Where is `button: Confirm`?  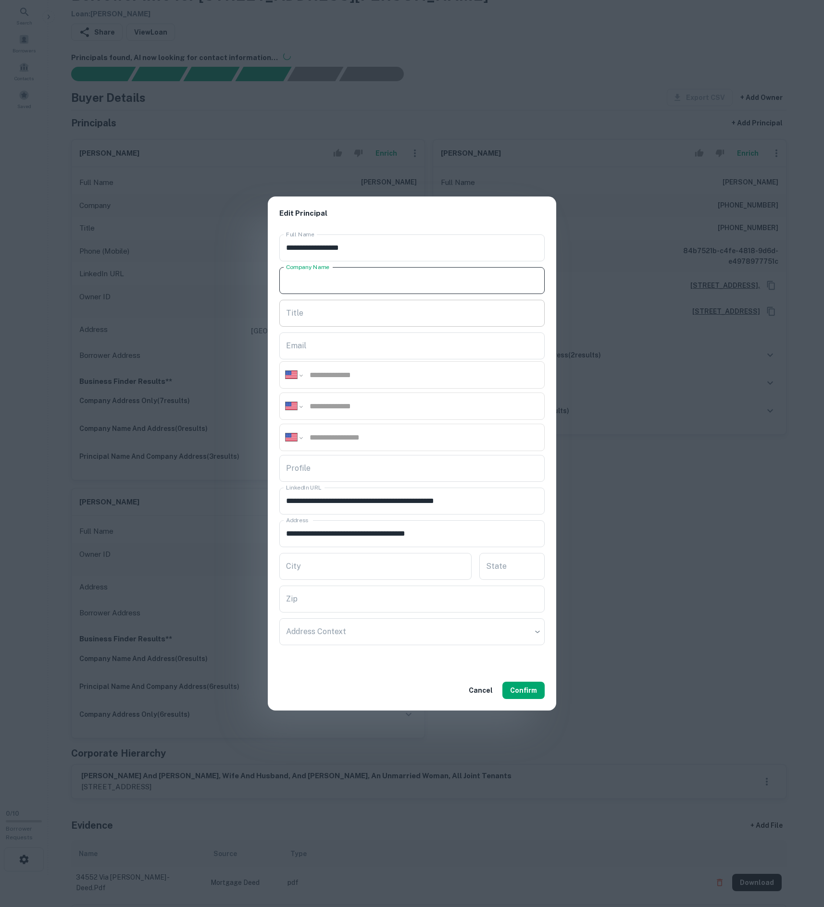
button: Confirm is located at coordinates (523, 691).